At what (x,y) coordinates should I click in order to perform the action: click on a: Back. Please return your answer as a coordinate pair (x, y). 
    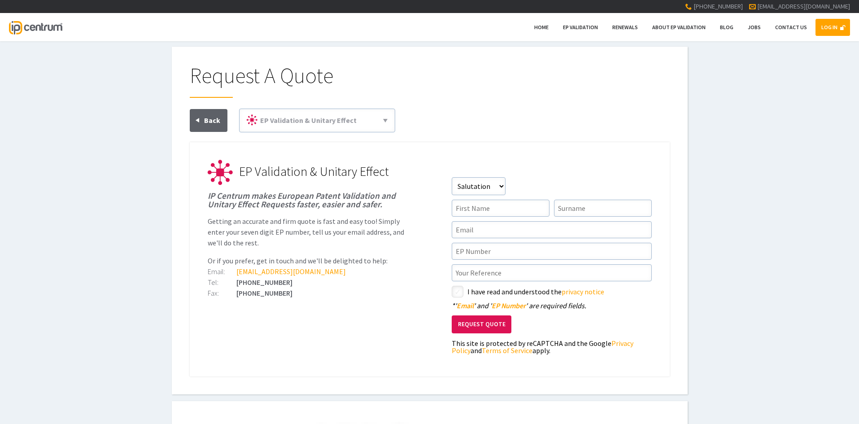
    Looking at the image, I should click on (209, 120).